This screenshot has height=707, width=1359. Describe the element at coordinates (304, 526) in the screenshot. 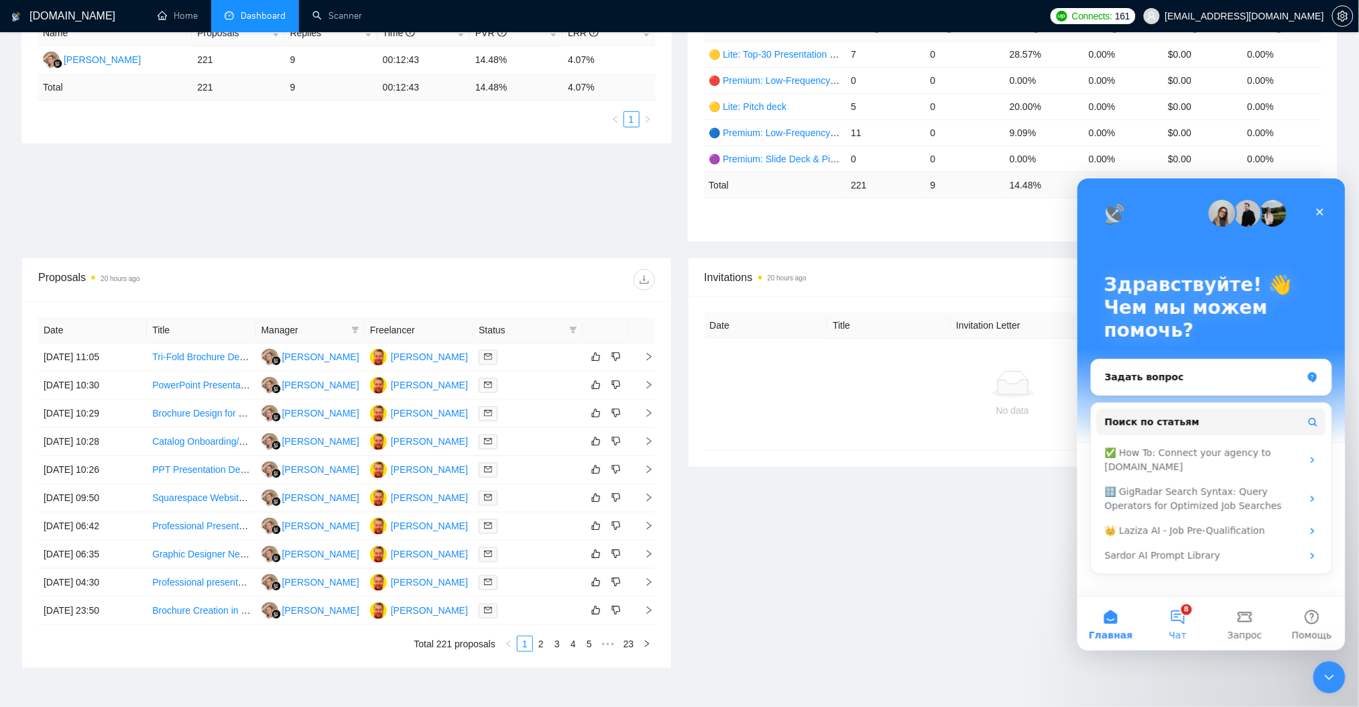

I see `a: Professional Presentation Deck Design for Downtown Development Pitch` at that location.